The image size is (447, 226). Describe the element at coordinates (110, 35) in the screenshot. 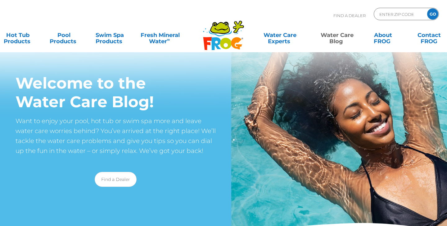

I see `a: Swim SpaProducts` at that location.